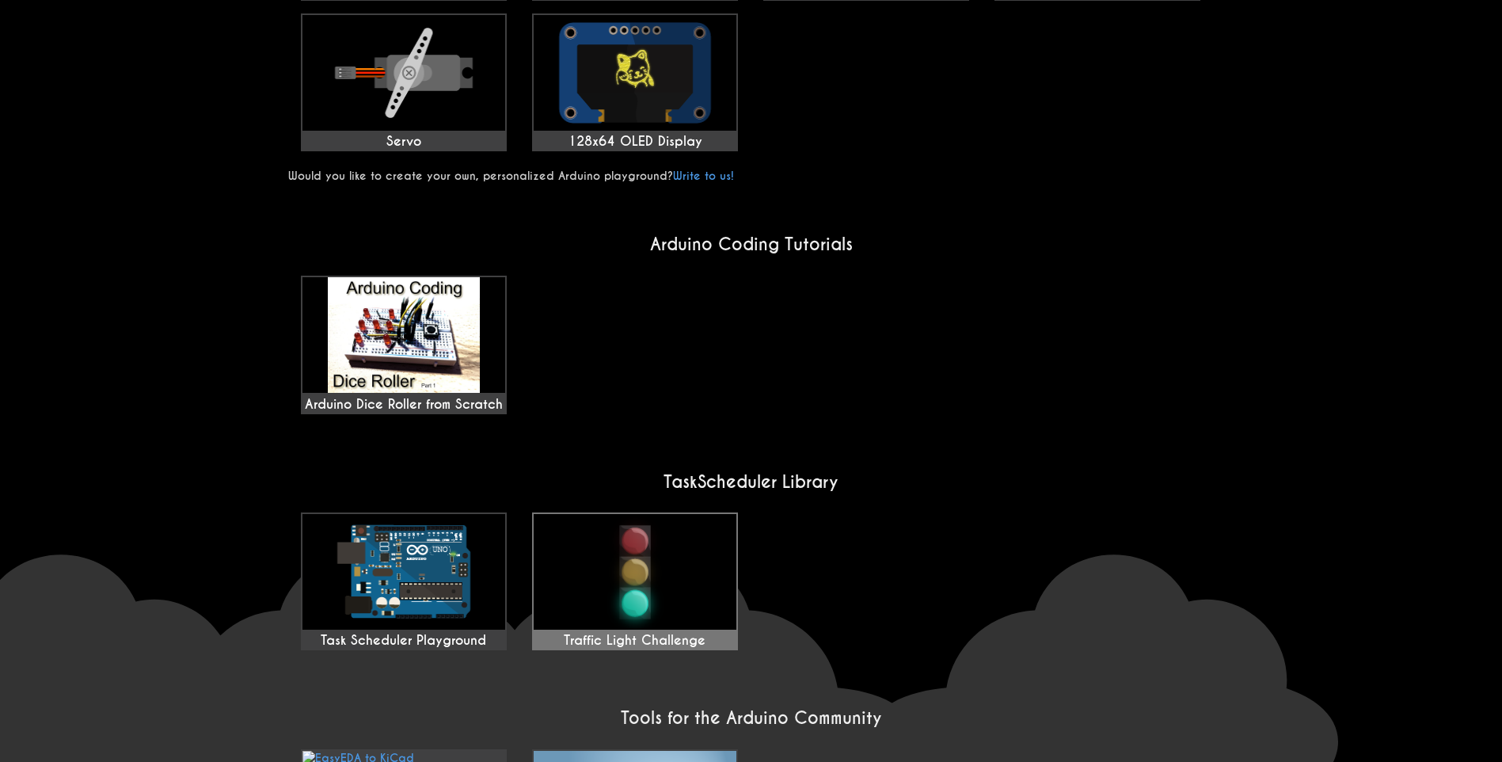  I want to click on p: Would you like to create your own, personalized Arduino playground?, so click(751, 176).